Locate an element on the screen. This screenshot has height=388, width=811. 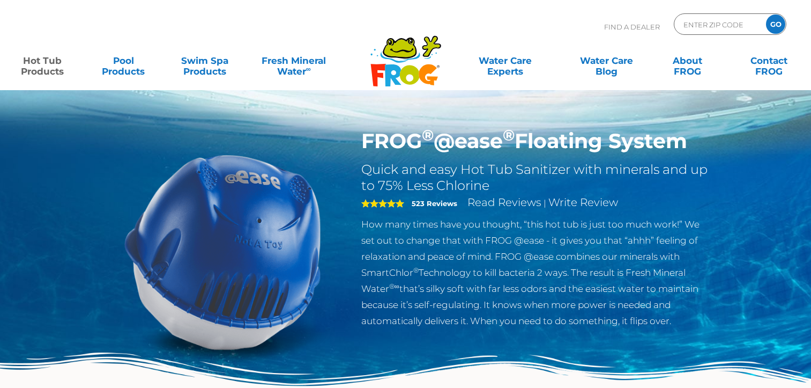
a: Hot TubProducts is located at coordinates (42, 61).